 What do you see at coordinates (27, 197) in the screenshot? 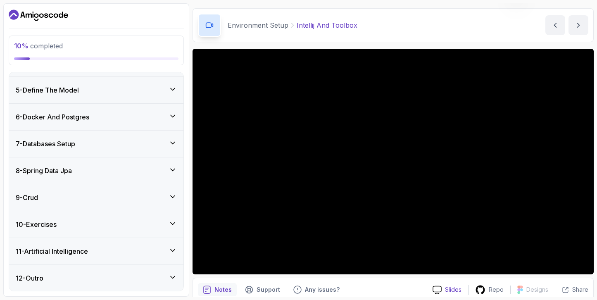
I see `h3: 9 - Crud` at bounding box center [27, 197].